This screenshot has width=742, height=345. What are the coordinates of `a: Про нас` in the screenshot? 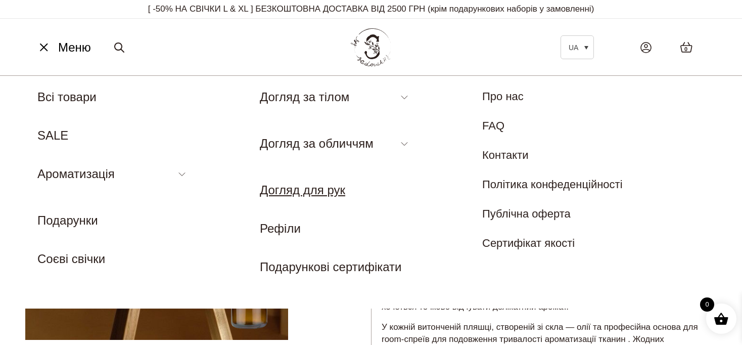 It's located at (503, 96).